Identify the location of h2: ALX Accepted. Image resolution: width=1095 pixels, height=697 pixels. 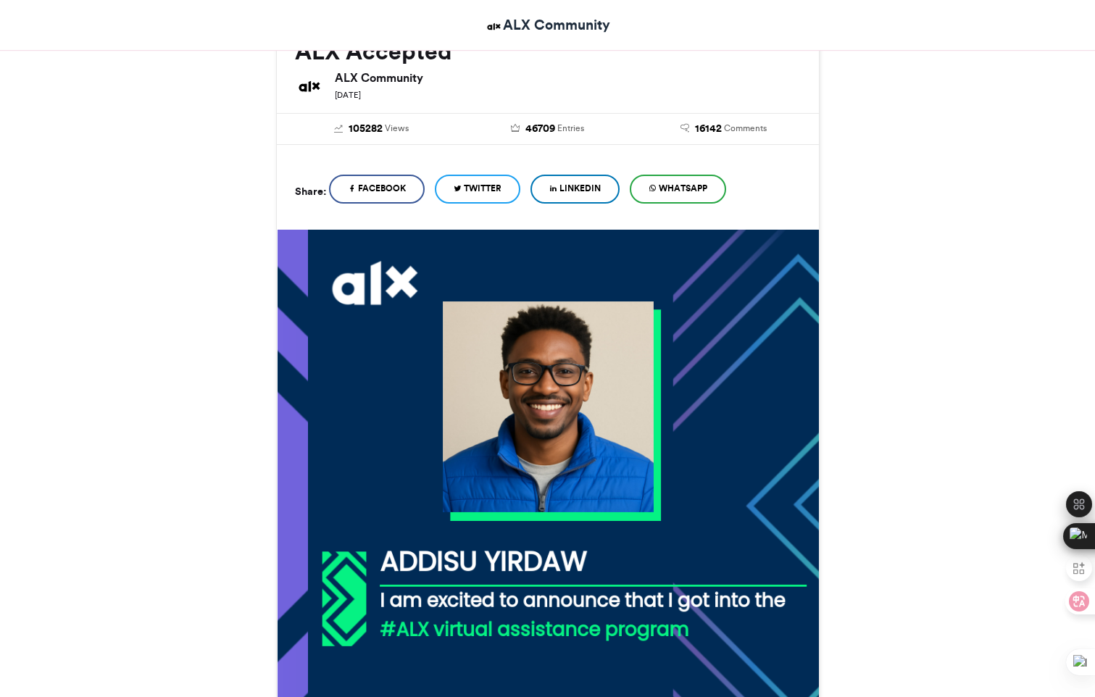
(548, 51).